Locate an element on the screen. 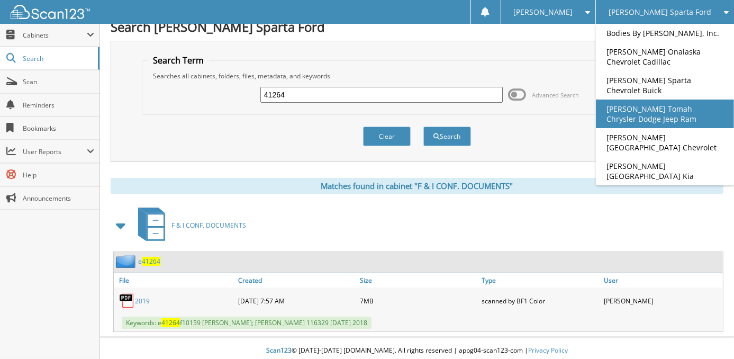  div: Chat Widget is located at coordinates (707, 333).